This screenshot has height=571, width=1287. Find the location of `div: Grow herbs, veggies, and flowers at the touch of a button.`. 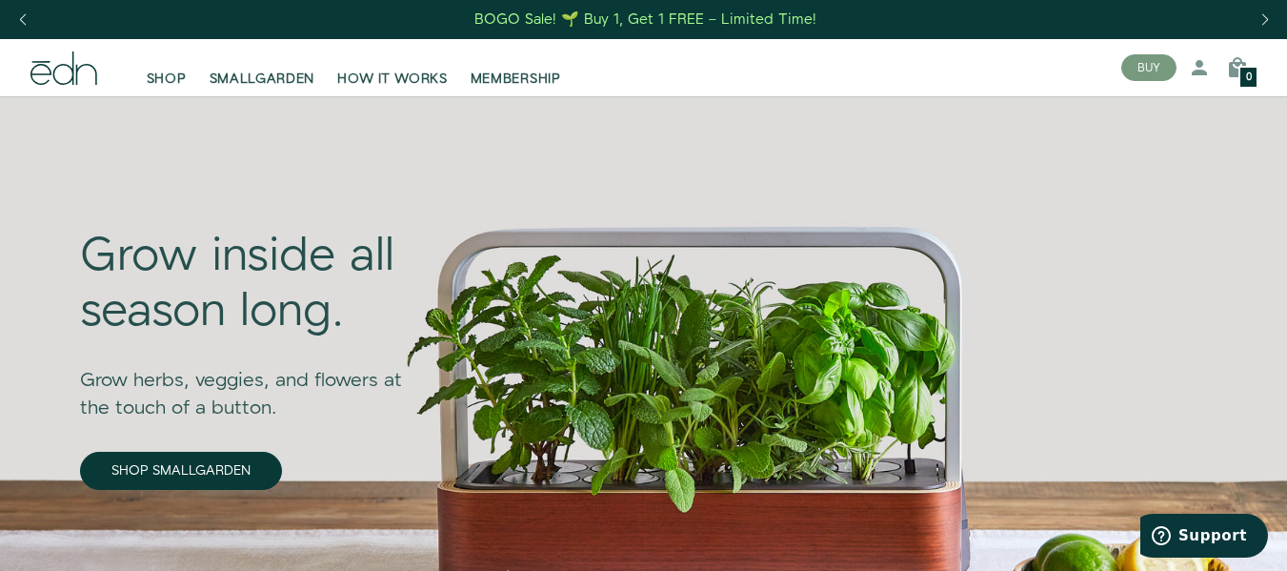

div: Grow herbs, veggies, and flowers at the touch of a button. is located at coordinates (255, 381).